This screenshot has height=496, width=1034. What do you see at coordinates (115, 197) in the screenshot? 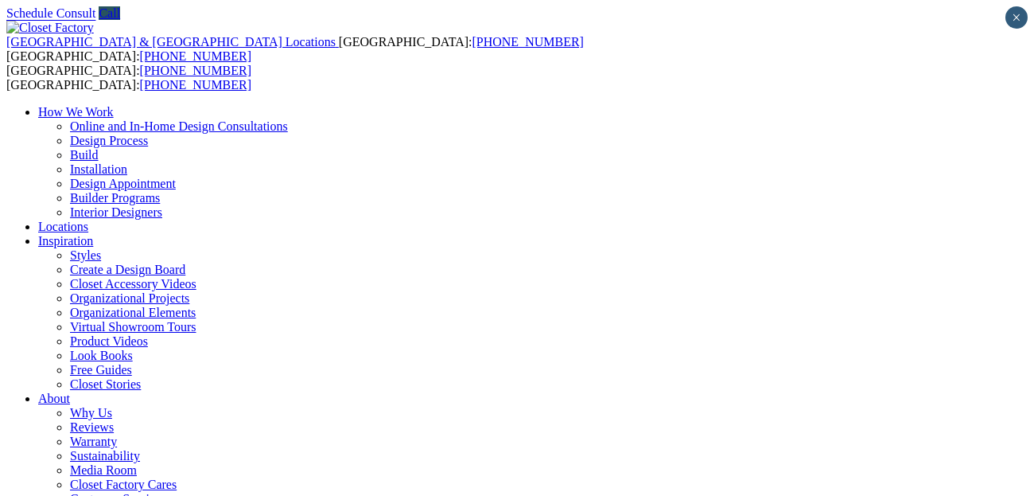
I see `a: Builder Programs` at bounding box center [115, 197].